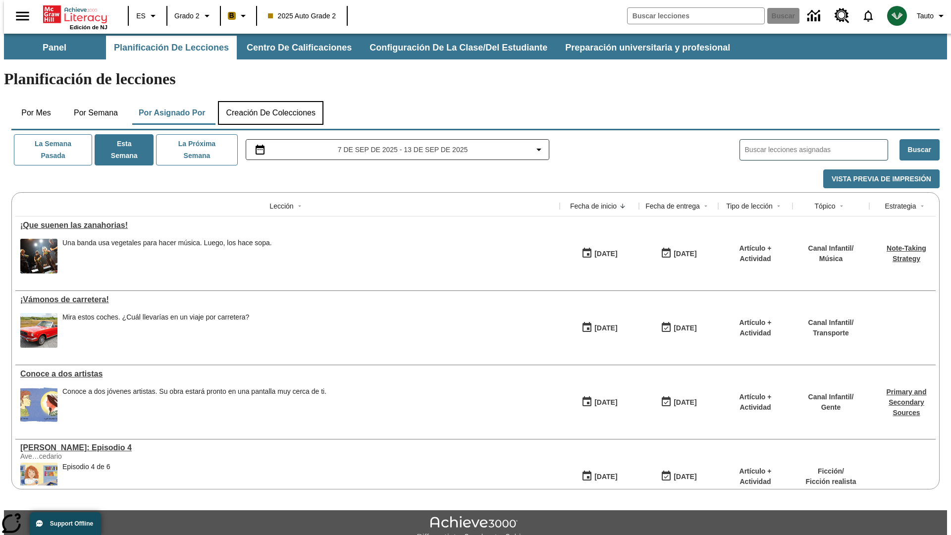 Image resolution: width=951 pixels, height=535 pixels. I want to click on button: Grado: Grado 2, Elige un grado, so click(194, 16).